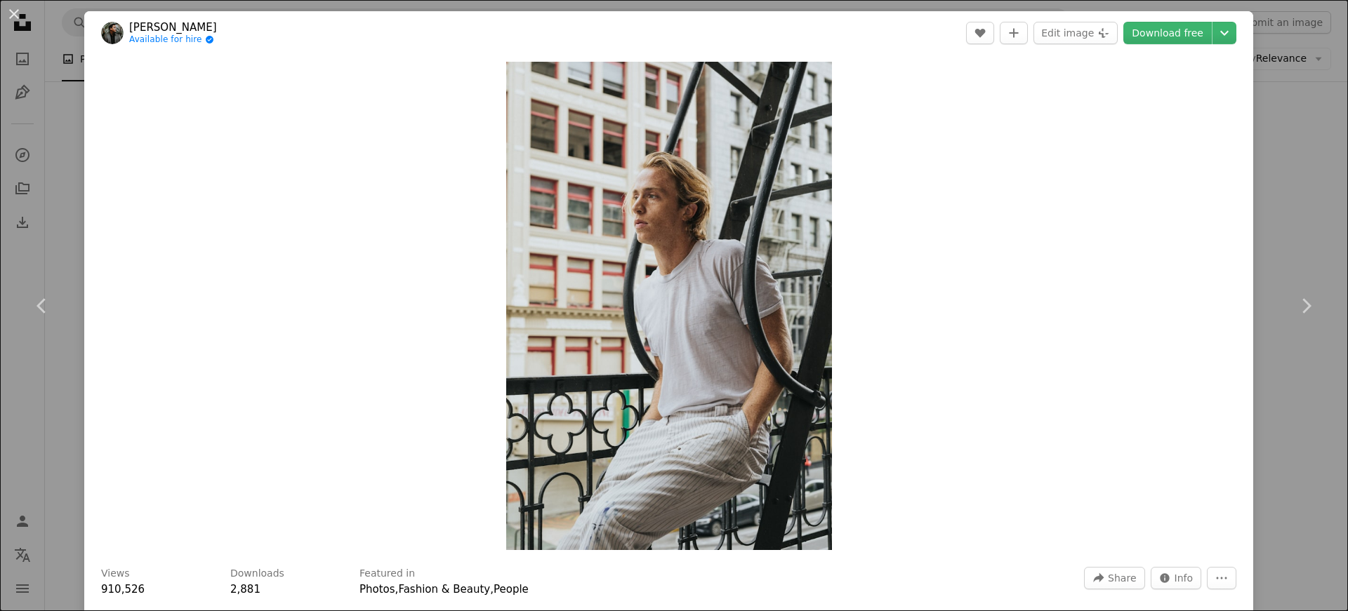  I want to click on h3: Views, so click(115, 574).